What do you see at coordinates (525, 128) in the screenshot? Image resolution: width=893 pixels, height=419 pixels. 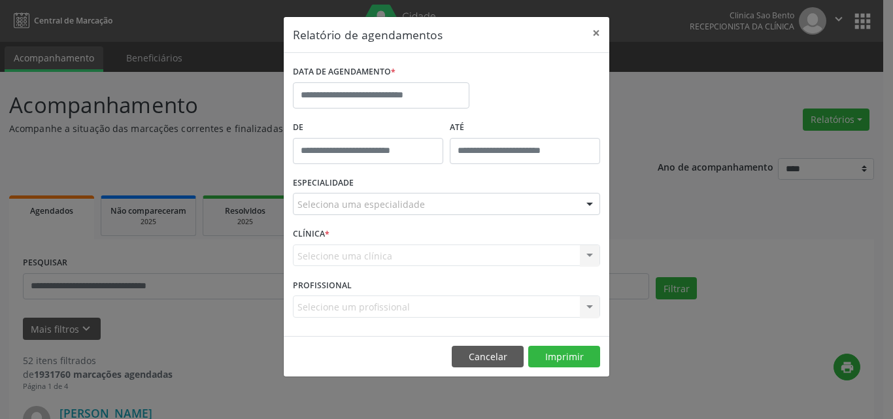 I see `label: ATÉ` at bounding box center [525, 128].